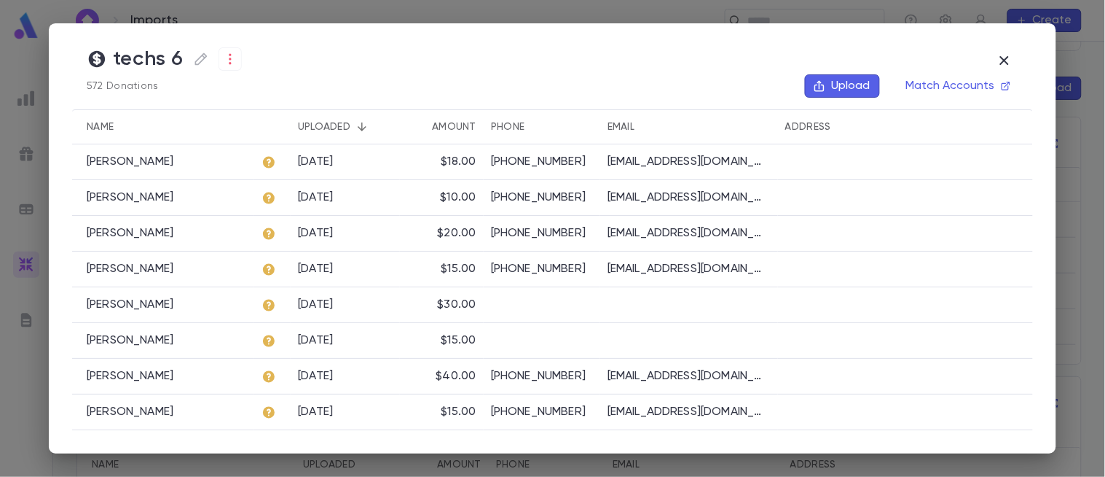 Image resolution: width=1105 pixels, height=477 pixels. Describe the element at coordinates (958, 86) in the screenshot. I see `button: Match Accounts` at that location.